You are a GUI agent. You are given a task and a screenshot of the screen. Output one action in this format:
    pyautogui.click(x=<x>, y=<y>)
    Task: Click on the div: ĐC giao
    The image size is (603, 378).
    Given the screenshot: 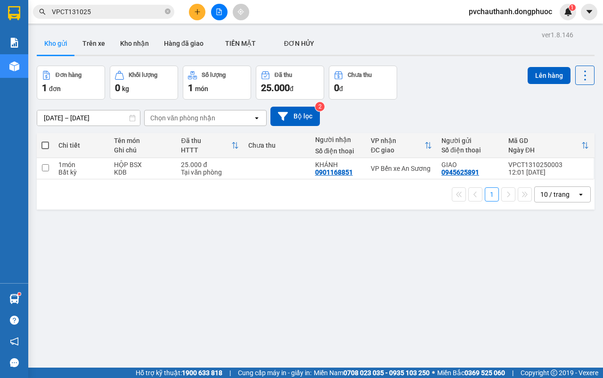 What is the action you would take?
    pyautogui.click(x=398, y=150)
    